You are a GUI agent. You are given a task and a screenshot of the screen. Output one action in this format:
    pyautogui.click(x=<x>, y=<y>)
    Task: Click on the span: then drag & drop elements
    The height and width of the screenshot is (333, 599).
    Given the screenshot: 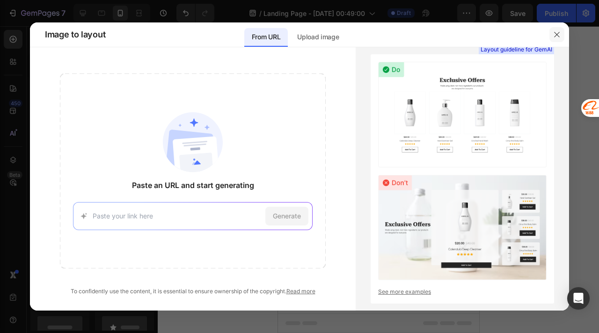 What is the action you would take?
    pyautogui.click(x=100, y=199)
    